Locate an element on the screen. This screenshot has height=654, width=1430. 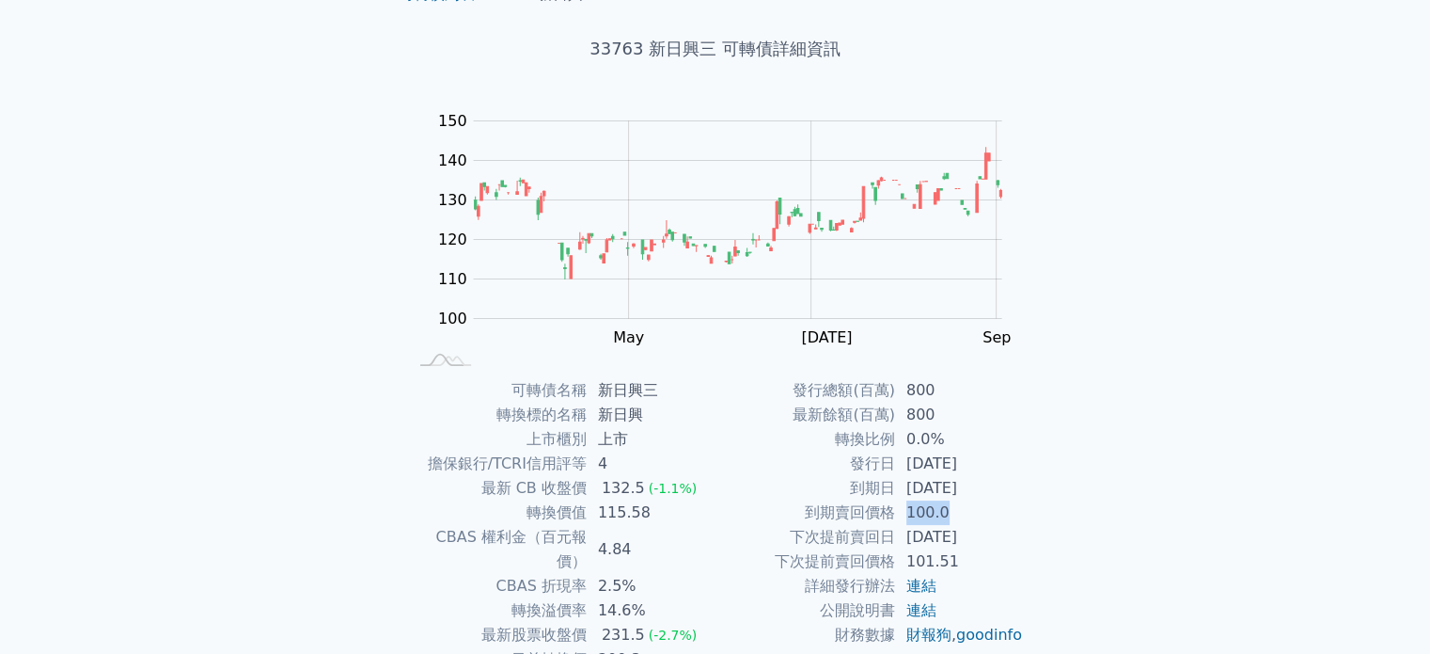
tspan: 100 is located at coordinates (452, 318).